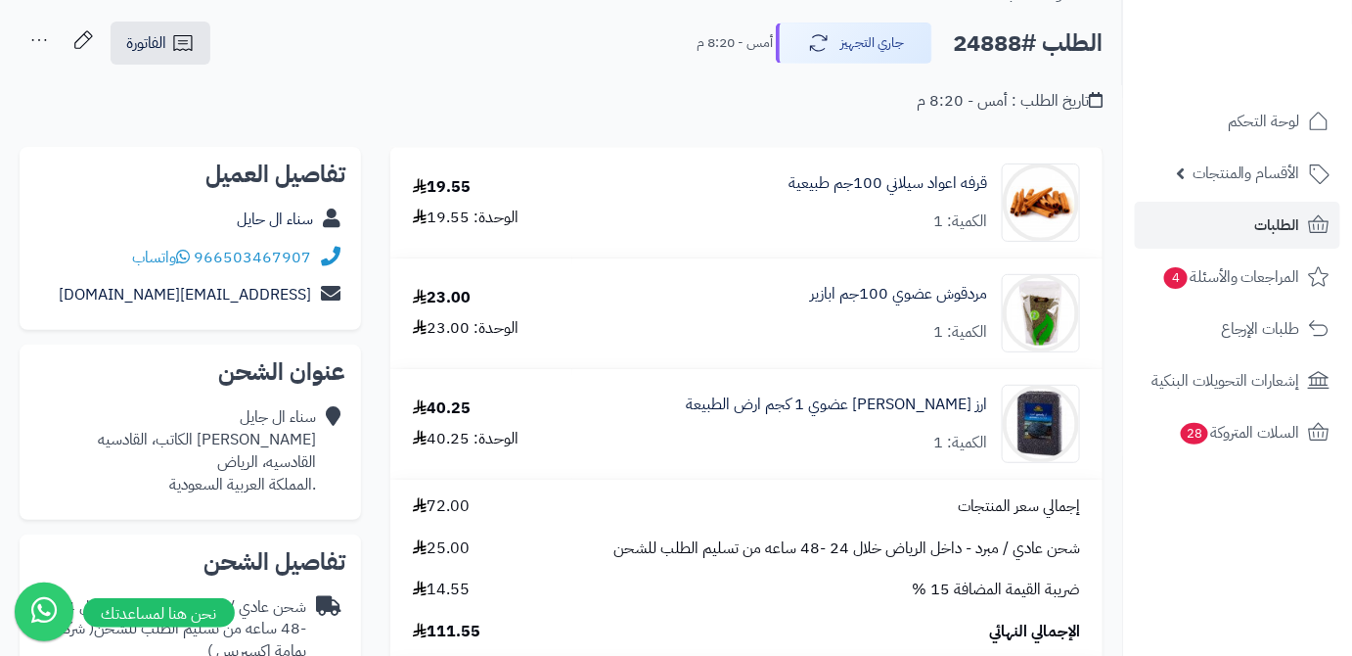 This screenshot has width=1352, height=656. Describe the element at coordinates (1226, 381) in the screenshot. I see `span: إشعارات التحويلات البنكية` at that location.